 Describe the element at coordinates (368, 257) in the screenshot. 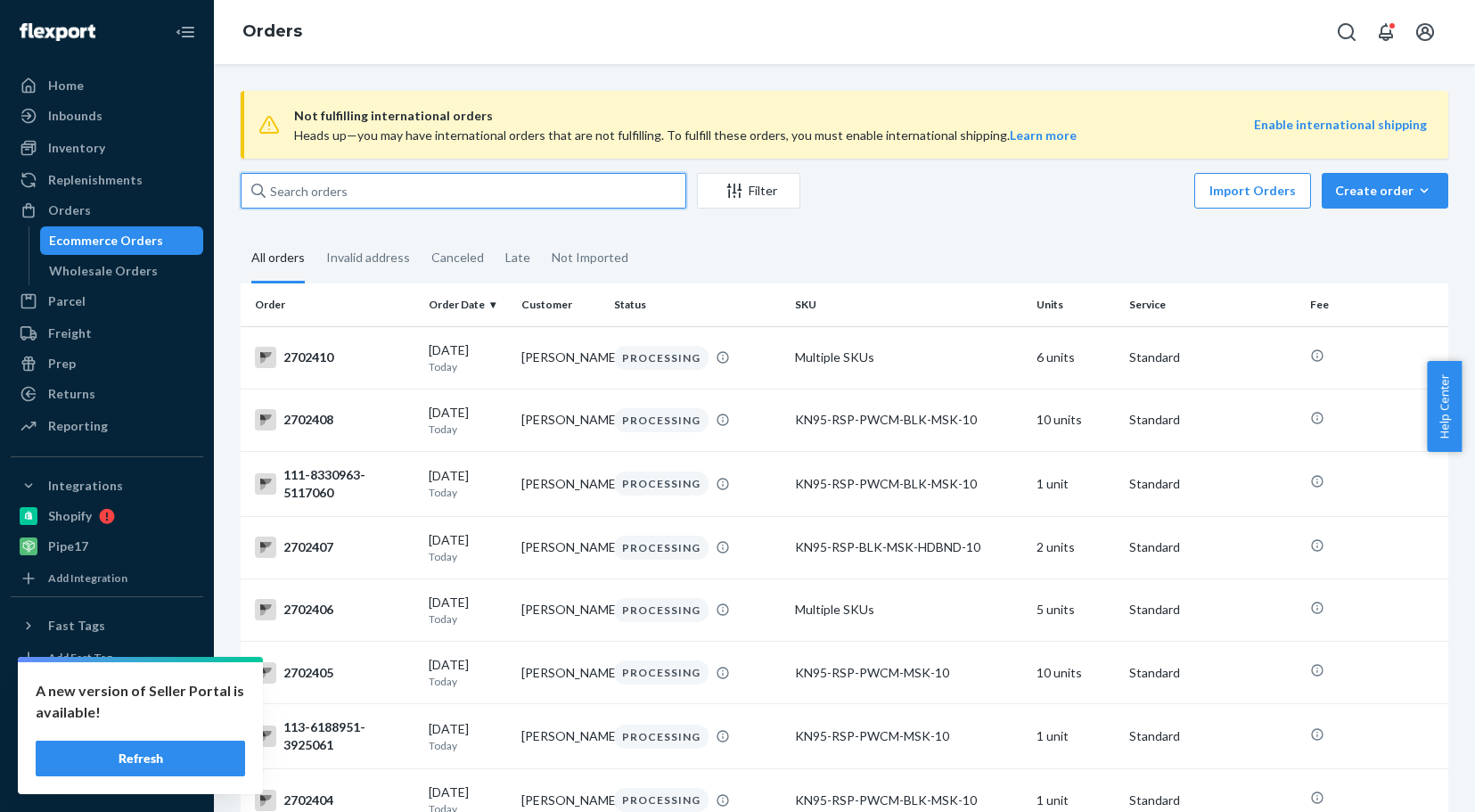

I see `div: Invalid address` at that location.